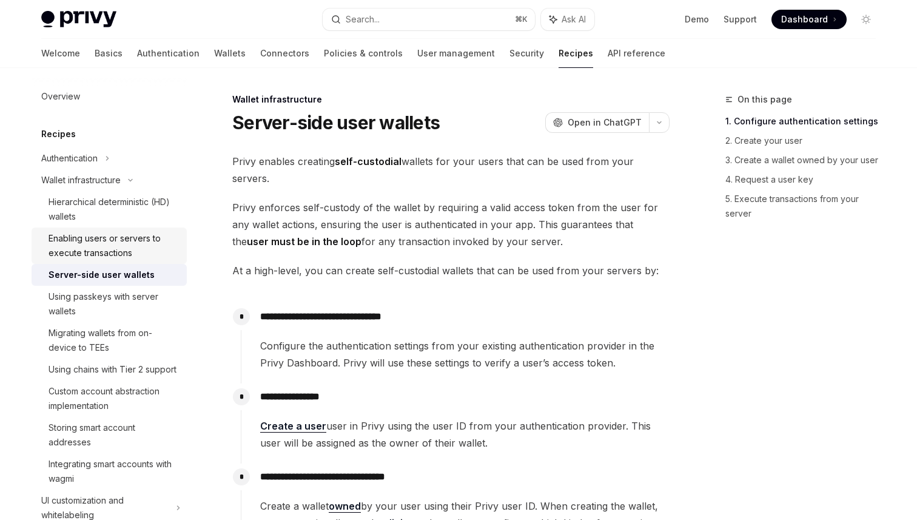 The height and width of the screenshot is (520, 917). I want to click on button: Search...⌘K, so click(429, 19).